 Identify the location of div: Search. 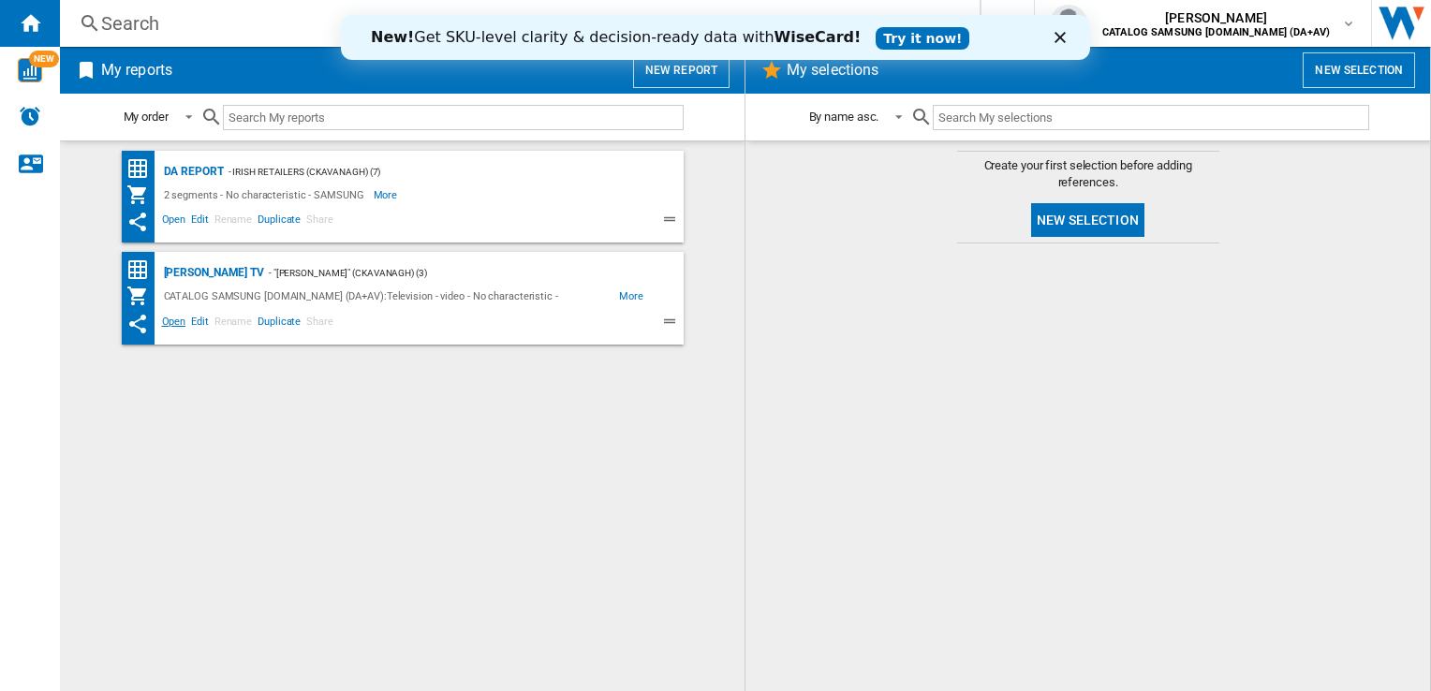
(516, 23).